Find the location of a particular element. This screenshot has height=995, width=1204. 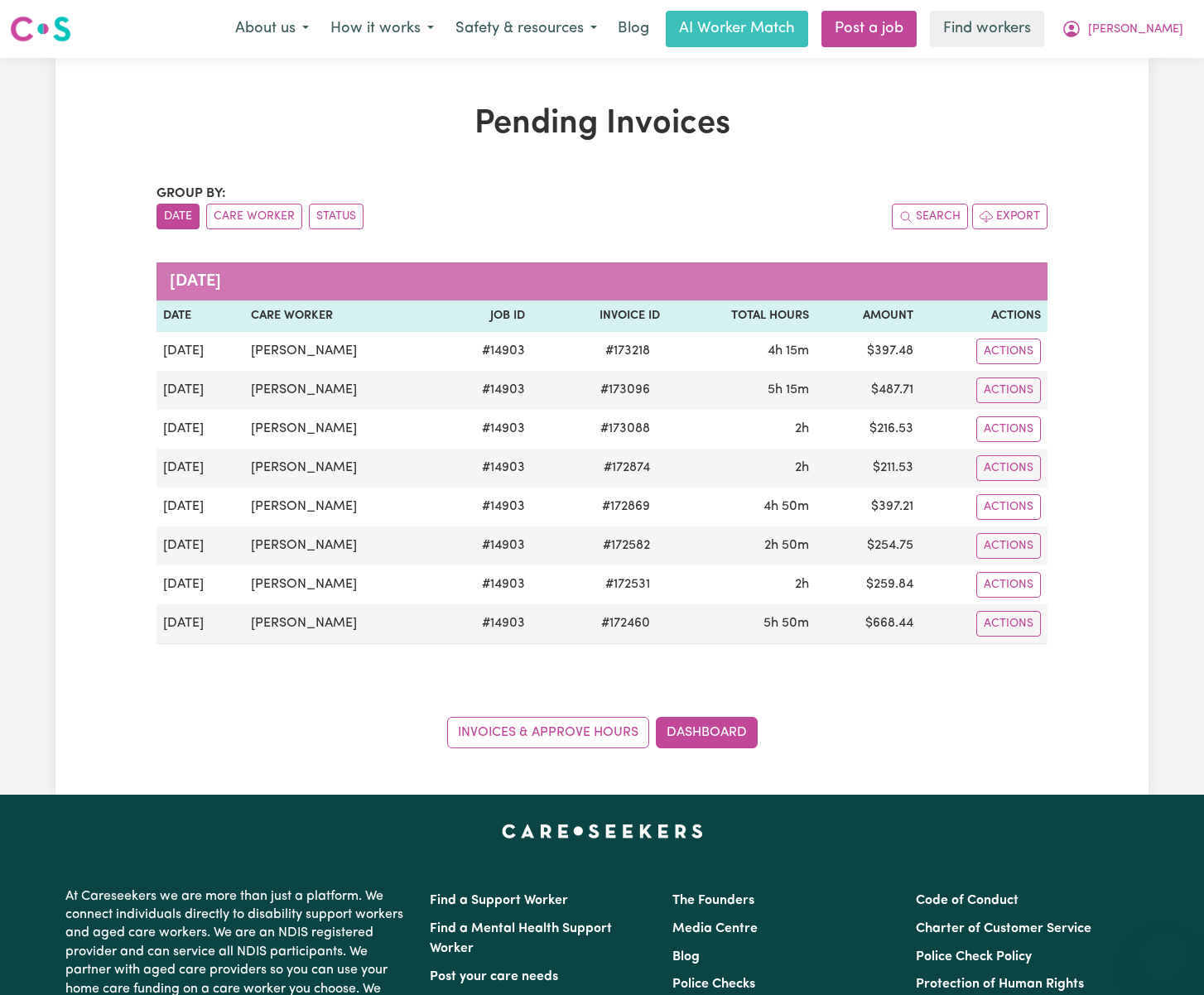

td: $ 487.71 is located at coordinates (868, 390).